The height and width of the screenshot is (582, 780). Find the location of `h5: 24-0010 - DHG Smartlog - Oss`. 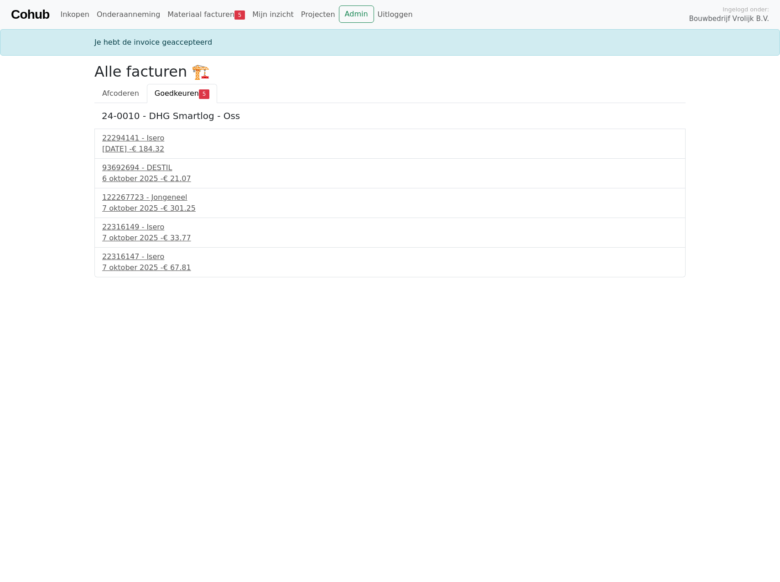

h5: 24-0010 - DHG Smartlog - Oss is located at coordinates (390, 116).